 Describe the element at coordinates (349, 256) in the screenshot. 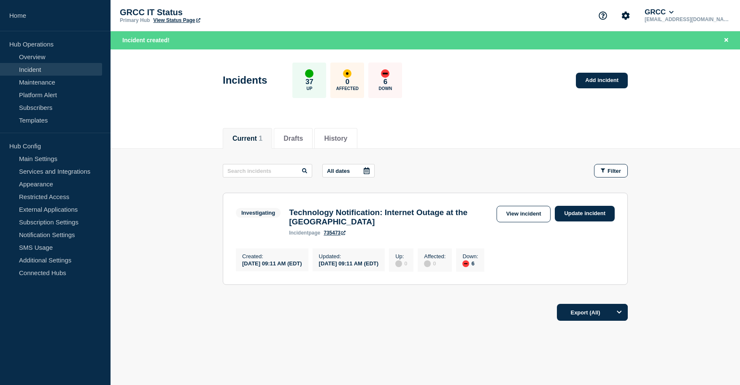

I see `p: Updated :` at that location.